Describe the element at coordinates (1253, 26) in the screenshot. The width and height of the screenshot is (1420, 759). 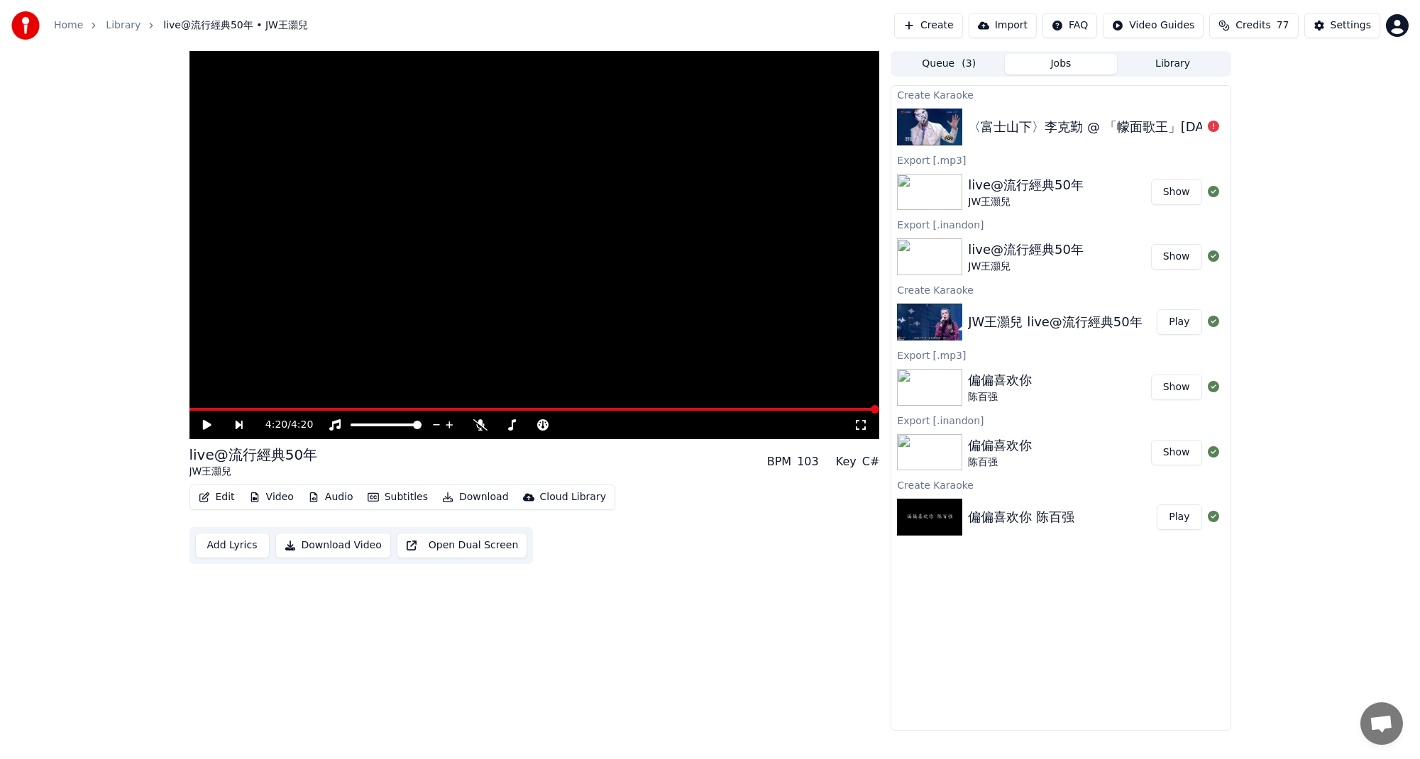
I see `button: Credits77` at that location.